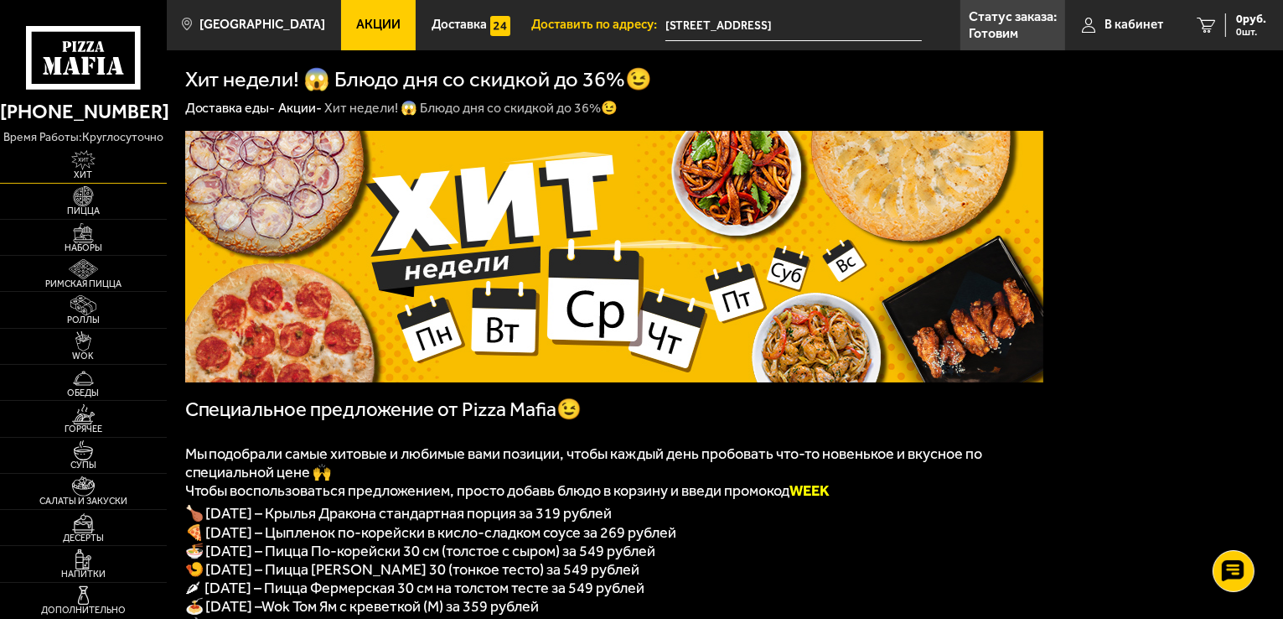 This screenshot has height=619, width=1283. Describe the element at coordinates (614, 257) in the screenshot. I see `img: 1024x1024` at that location.